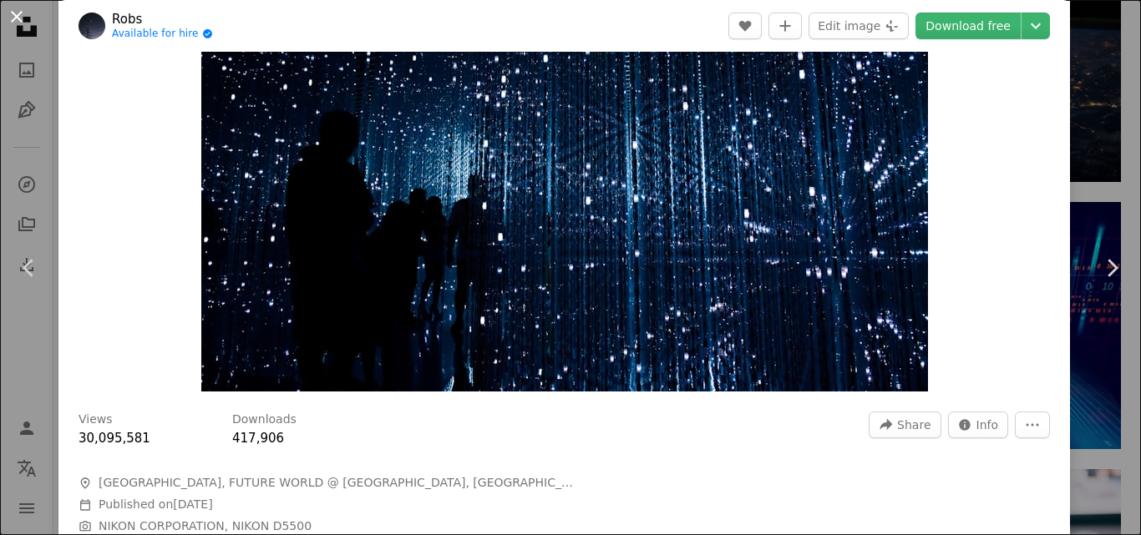 This screenshot has height=535, width=1141. I want to click on button: Add to Collection, so click(785, 26).